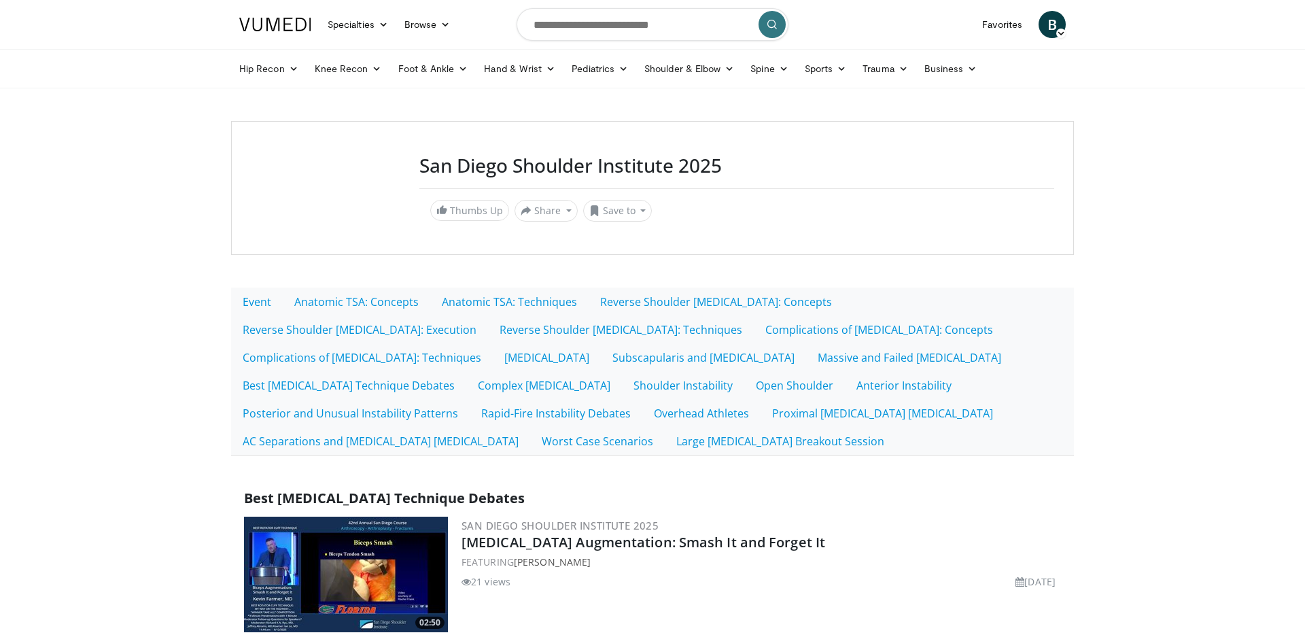 The height and width of the screenshot is (635, 1305). Describe the element at coordinates (275, 24) in the screenshot. I see `img: VuMedi Logo` at that location.